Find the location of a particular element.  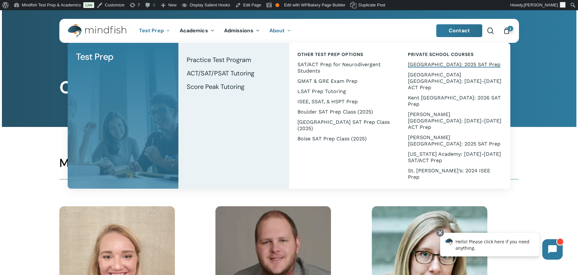

a: About is located at coordinates (280, 31).